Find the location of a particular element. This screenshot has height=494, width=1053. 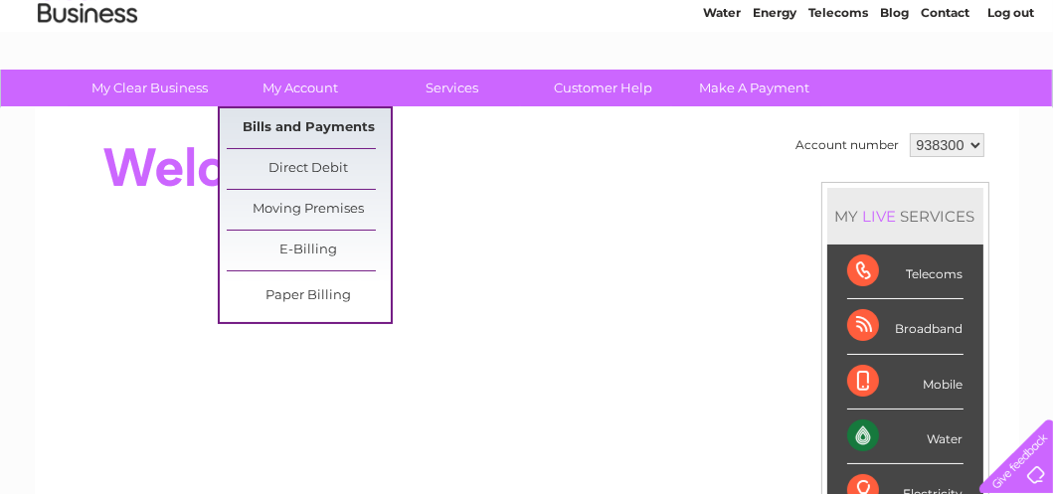

div: Mobile is located at coordinates (905, 382).